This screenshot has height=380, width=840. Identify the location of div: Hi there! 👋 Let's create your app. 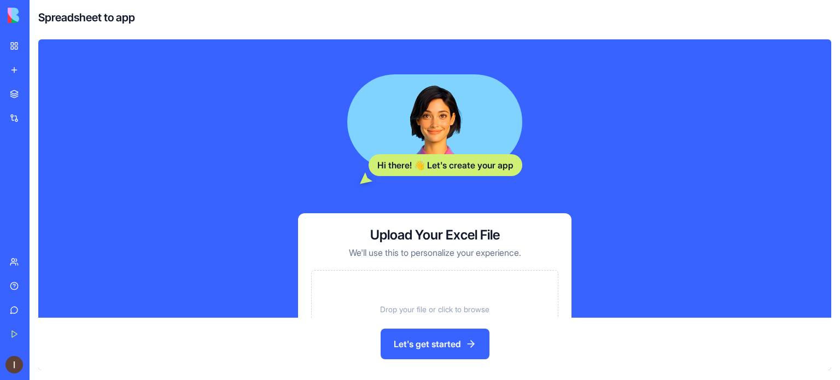
(445, 165).